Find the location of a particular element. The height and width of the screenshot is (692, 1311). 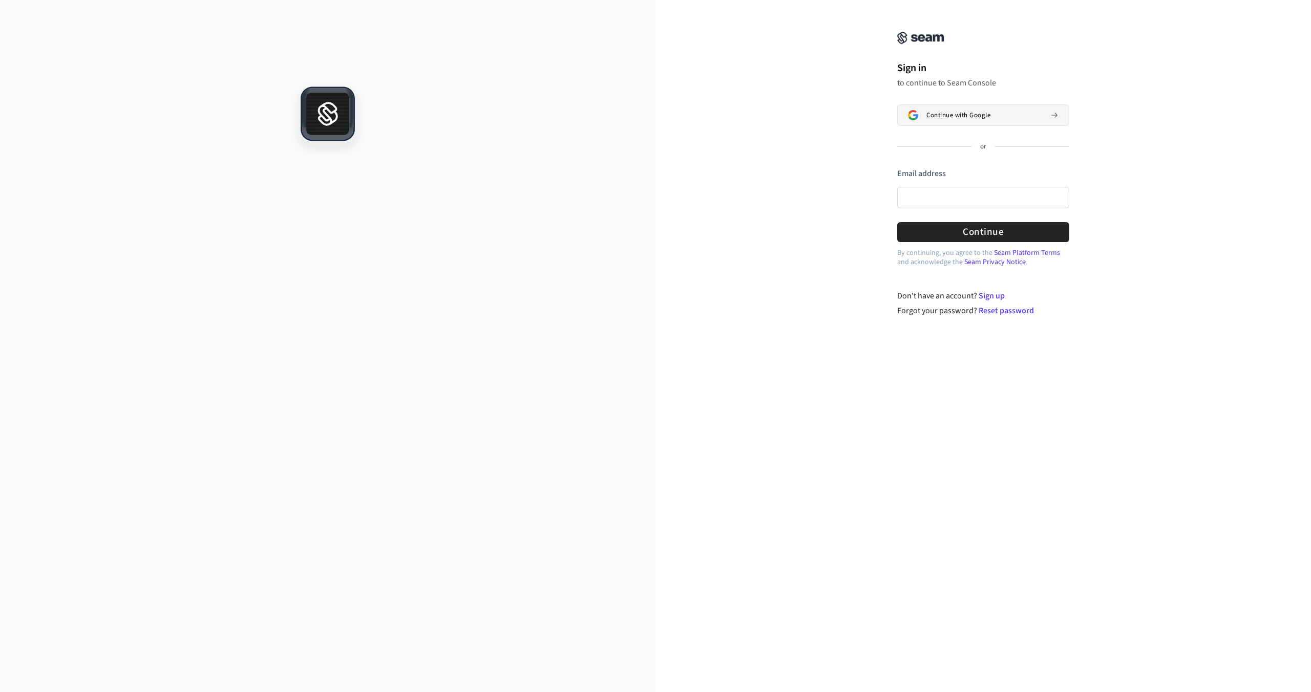

span: Continue with Google is located at coordinates (958, 115).